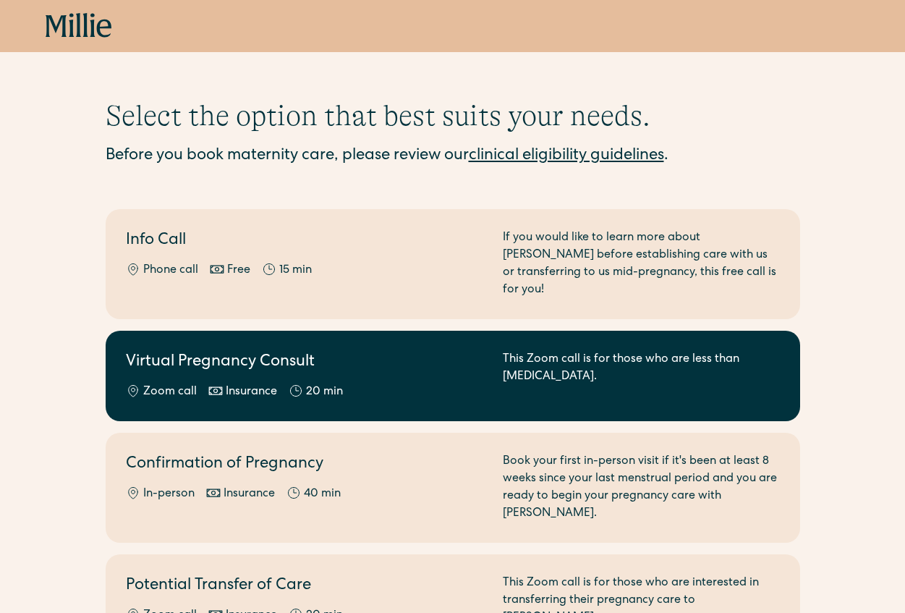 This screenshot has height=613, width=905. Describe the element at coordinates (453, 116) in the screenshot. I see `h1: Select the option that best suits your needs.` at that location.